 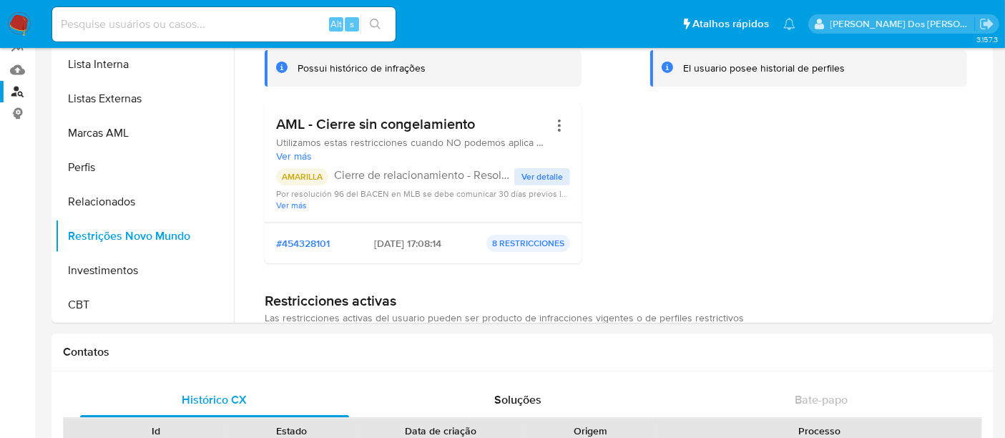 What do you see at coordinates (144, 270) in the screenshot?
I see `button: Investimentos` at bounding box center [144, 270].